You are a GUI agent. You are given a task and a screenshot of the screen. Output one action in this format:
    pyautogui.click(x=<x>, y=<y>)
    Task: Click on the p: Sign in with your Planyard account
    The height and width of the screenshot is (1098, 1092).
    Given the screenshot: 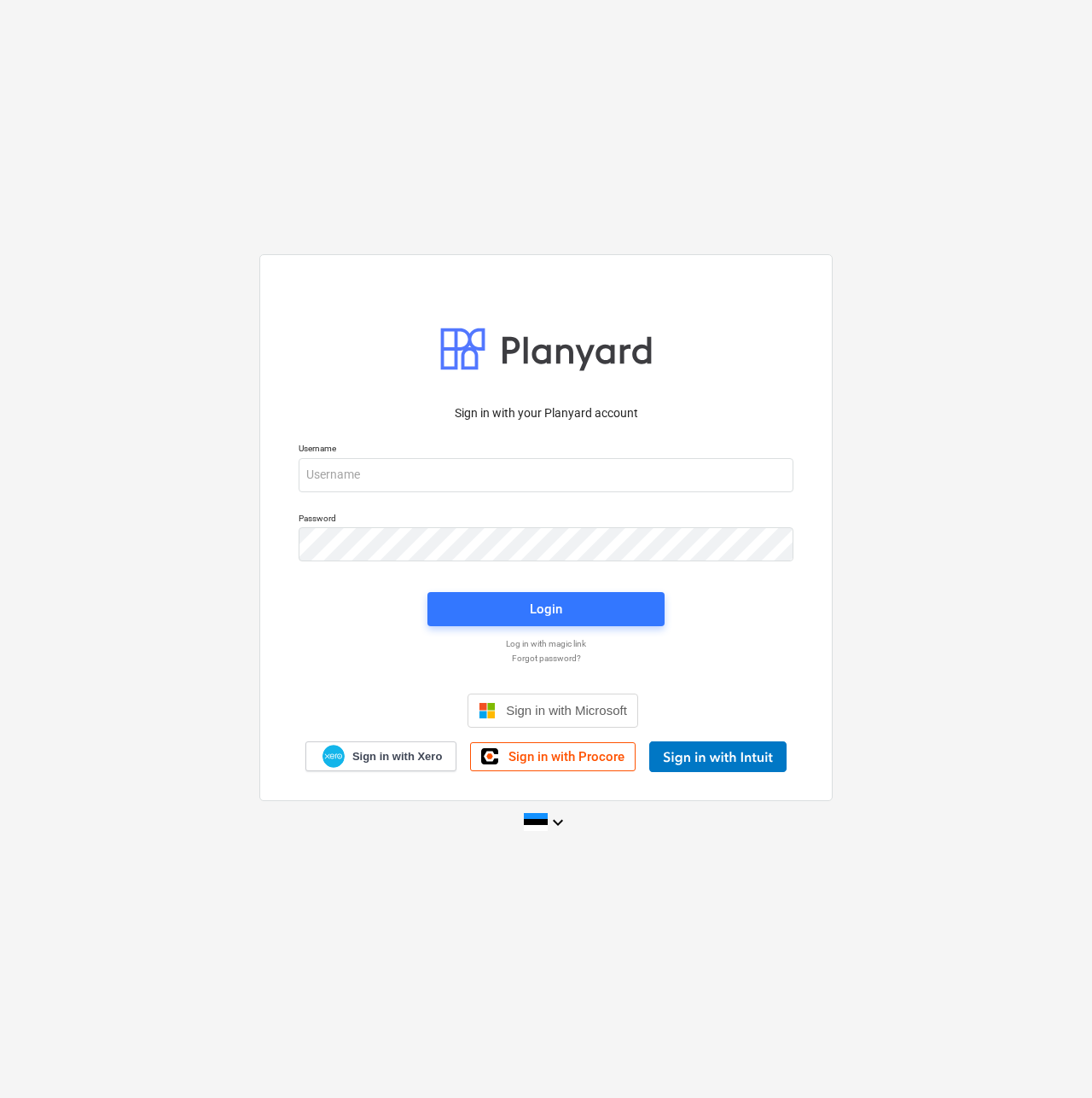 What is the action you would take?
    pyautogui.click(x=546, y=412)
    